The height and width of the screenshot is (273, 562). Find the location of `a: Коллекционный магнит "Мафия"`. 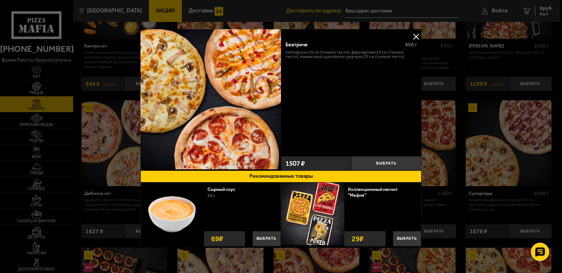

a: Коллекционный магнит "Мафия" is located at coordinates (373, 192).